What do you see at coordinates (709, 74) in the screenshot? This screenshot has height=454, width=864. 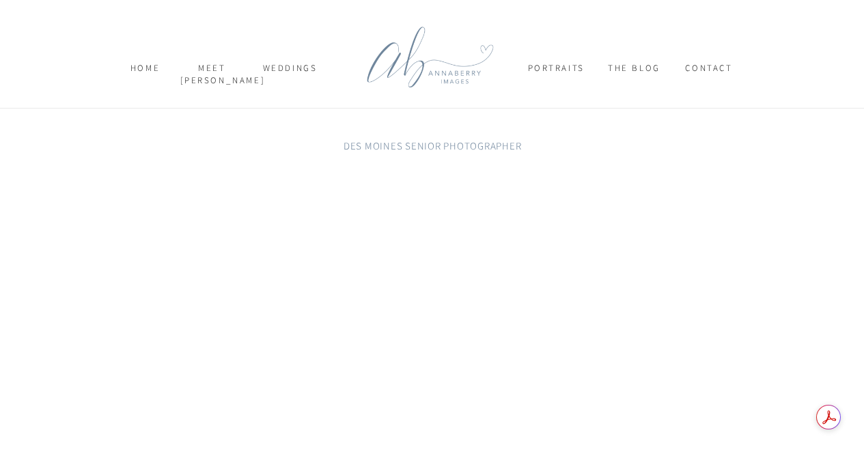 I see `a: CONTACT` at bounding box center [709, 74].